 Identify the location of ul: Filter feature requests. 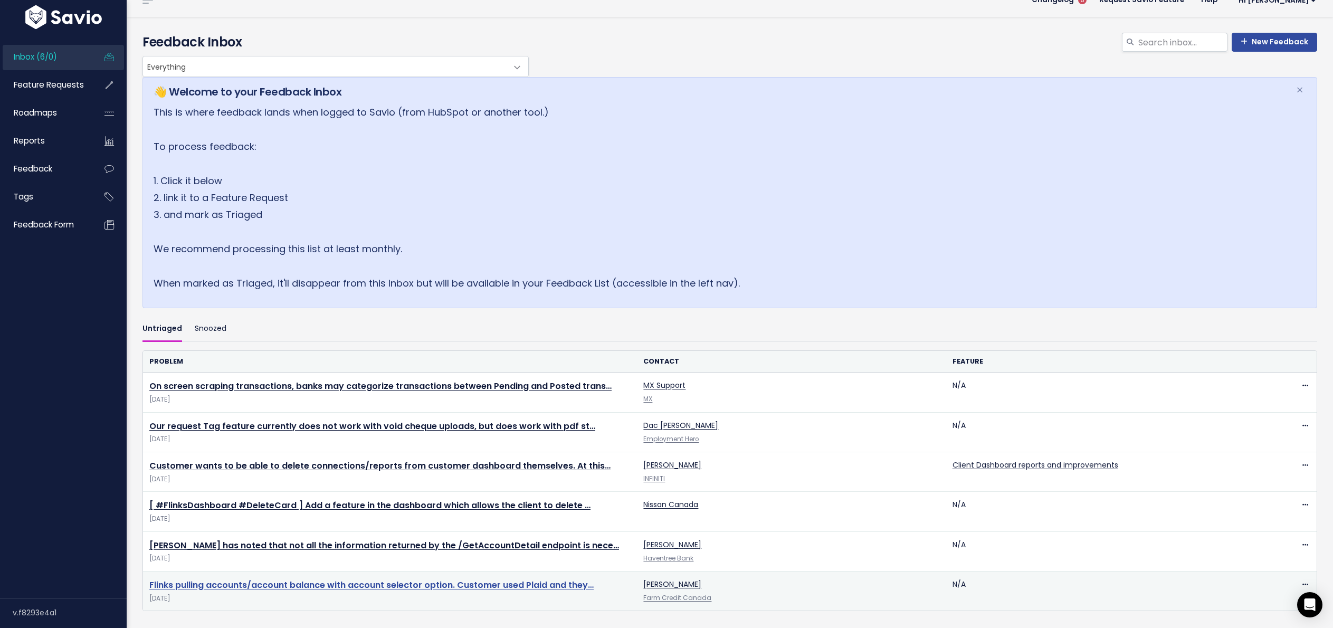
(730, 329).